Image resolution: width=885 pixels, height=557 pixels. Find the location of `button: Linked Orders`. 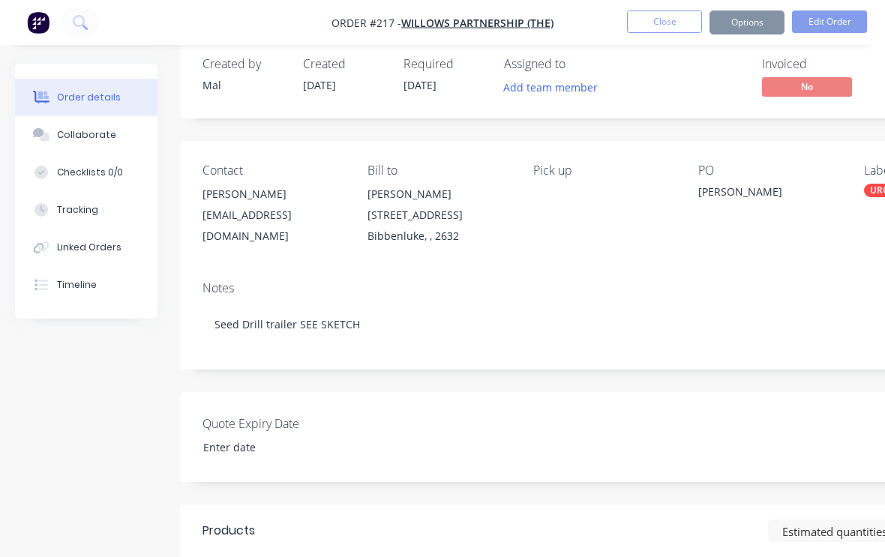

button: Linked Orders is located at coordinates (86, 247).